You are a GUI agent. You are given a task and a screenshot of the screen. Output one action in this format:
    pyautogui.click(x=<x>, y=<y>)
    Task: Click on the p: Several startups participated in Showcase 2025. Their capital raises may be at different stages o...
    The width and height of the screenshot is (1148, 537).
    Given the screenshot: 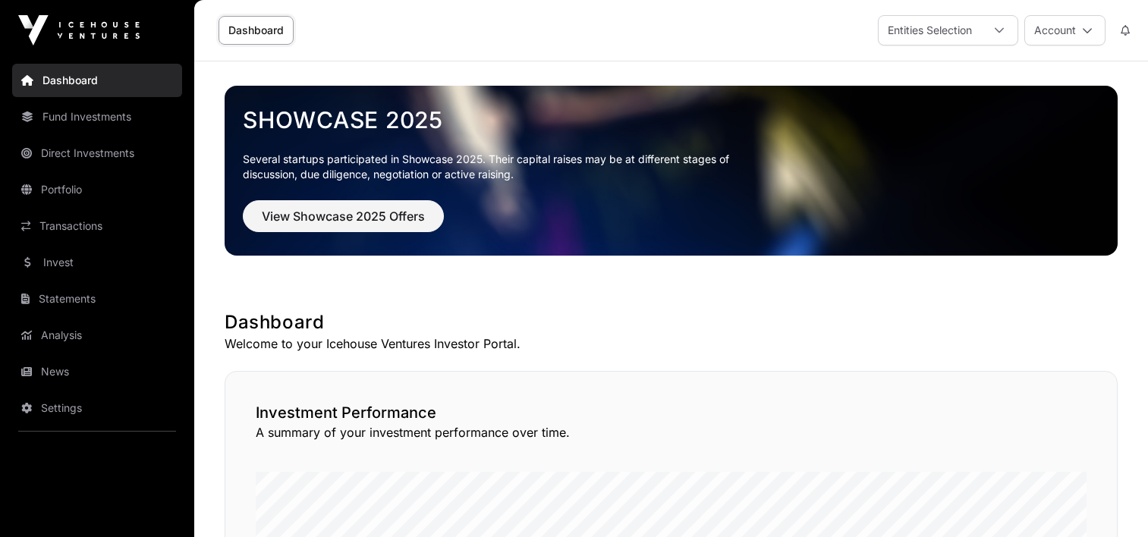 What is the action you would take?
    pyautogui.click(x=498, y=167)
    